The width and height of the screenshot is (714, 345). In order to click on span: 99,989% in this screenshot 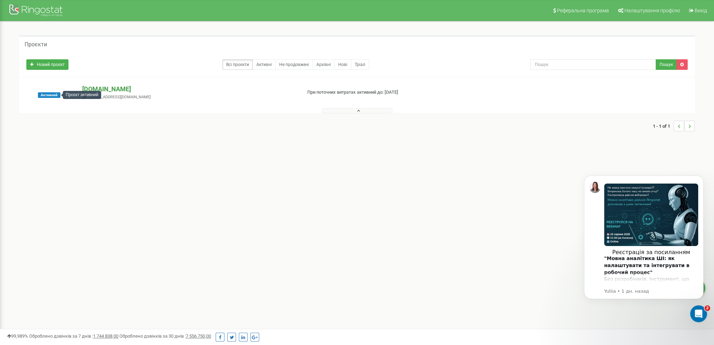, I will do `click(18, 336)`.